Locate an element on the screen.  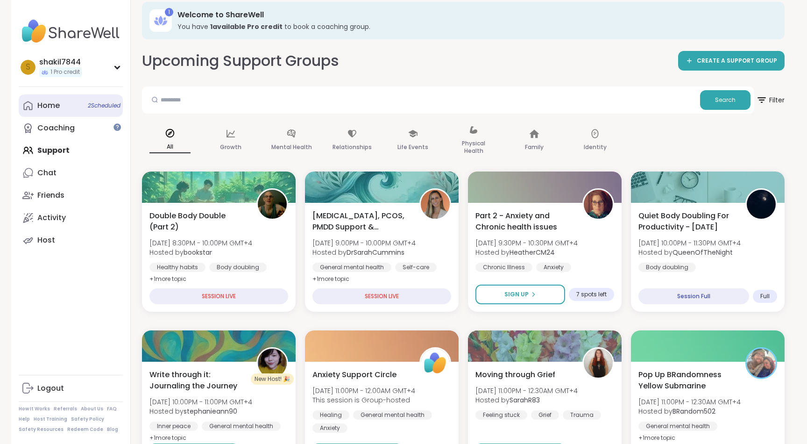
a: FAQ is located at coordinates (112, 409).